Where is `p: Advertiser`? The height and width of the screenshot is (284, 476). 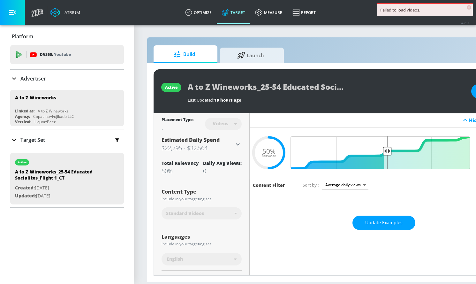 p: Advertiser is located at coordinates (33, 79).